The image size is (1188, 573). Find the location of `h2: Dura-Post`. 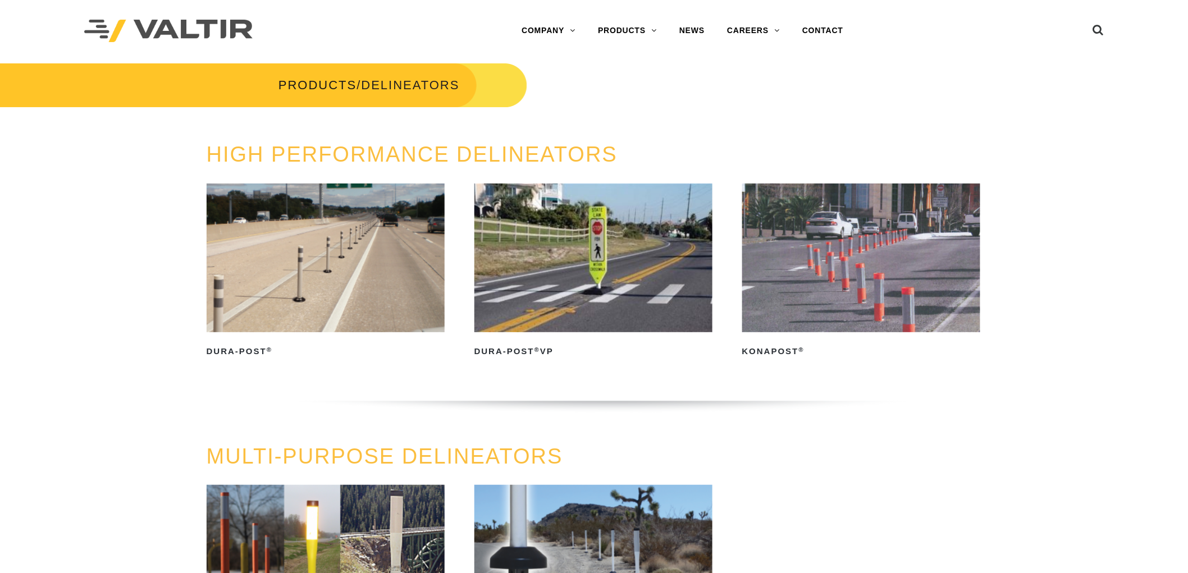

h2: Dura-Post is located at coordinates (326, 351).